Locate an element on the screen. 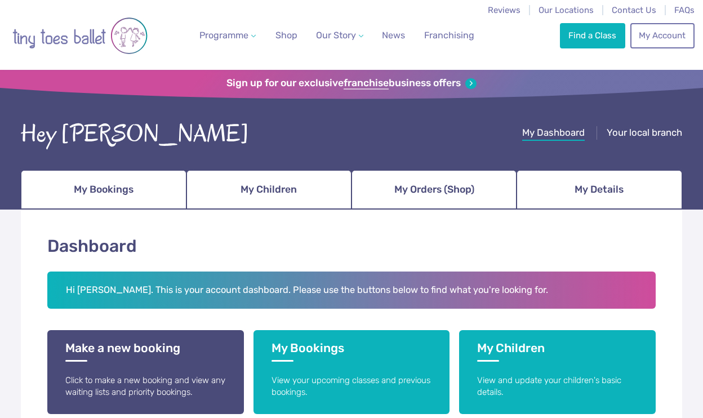  a: Shop is located at coordinates (286, 35).